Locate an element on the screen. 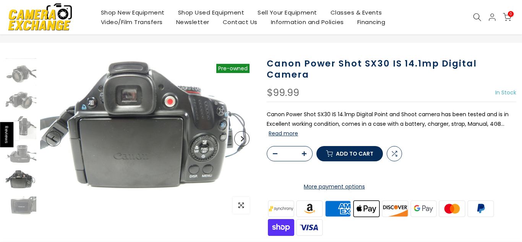  img: synchrony is located at coordinates (281, 208).